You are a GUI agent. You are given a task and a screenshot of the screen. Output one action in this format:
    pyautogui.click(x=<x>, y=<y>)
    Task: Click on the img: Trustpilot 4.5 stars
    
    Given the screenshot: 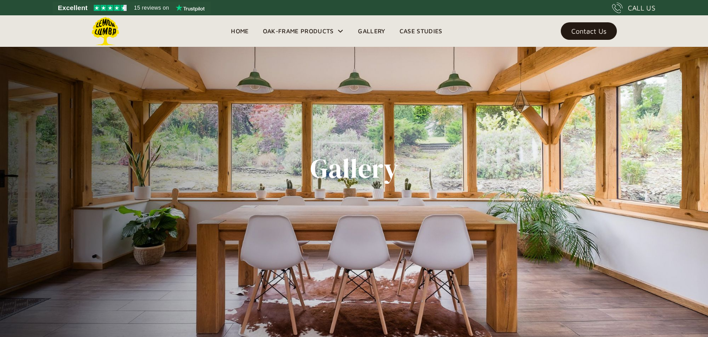 What is the action you would take?
    pyautogui.click(x=110, y=8)
    